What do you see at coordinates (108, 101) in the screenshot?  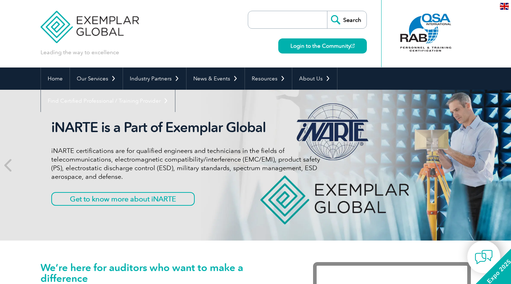 I see `a: Find Certified Professional / Training Provider` at bounding box center [108, 101].